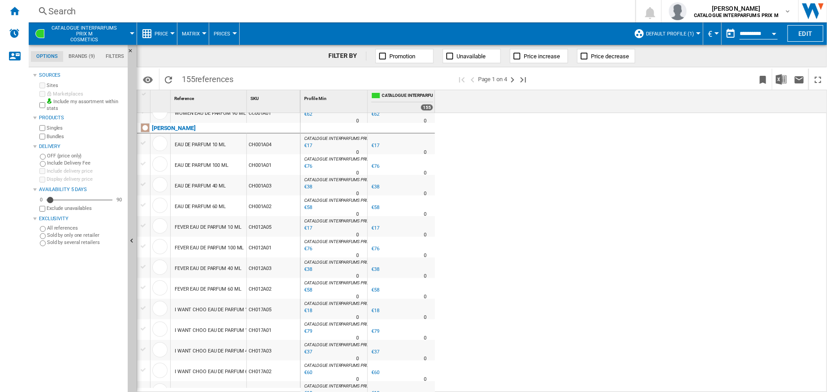 The width and height of the screenshot is (827, 392). I want to click on input: Sites, so click(42, 85).